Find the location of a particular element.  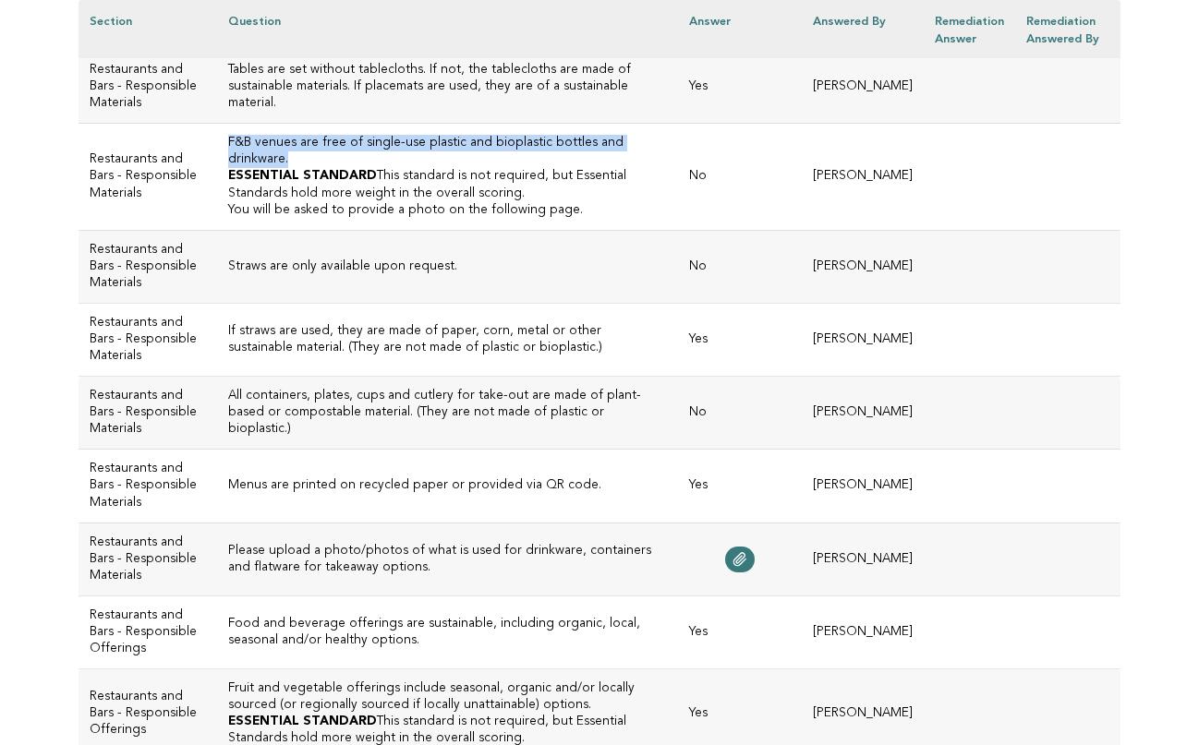

h3: Food and beverage offerings are sustainable, including organic, local, seasonal and/or healthy op... is located at coordinates (447, 633).